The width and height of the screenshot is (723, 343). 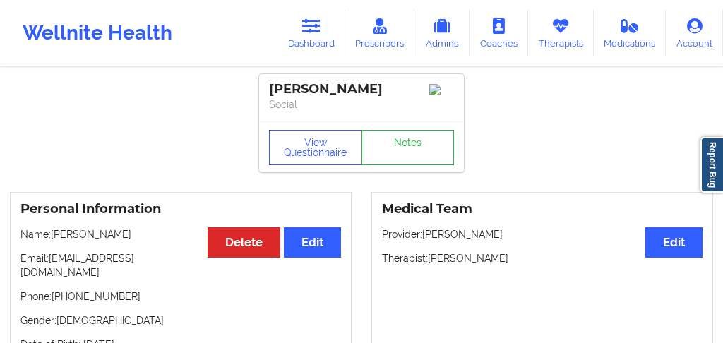 I want to click on a: Dashboard, so click(x=311, y=33).